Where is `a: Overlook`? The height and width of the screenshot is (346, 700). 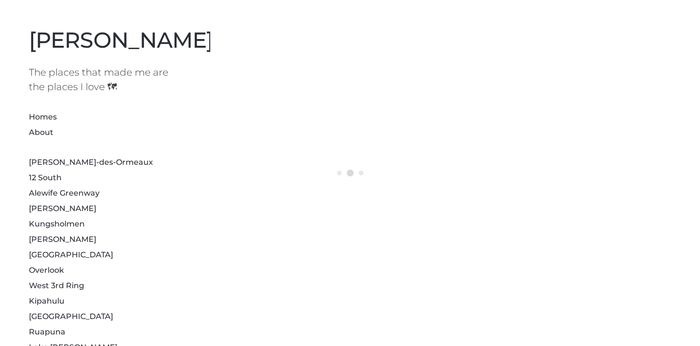
a: Overlook is located at coordinates (46, 270).